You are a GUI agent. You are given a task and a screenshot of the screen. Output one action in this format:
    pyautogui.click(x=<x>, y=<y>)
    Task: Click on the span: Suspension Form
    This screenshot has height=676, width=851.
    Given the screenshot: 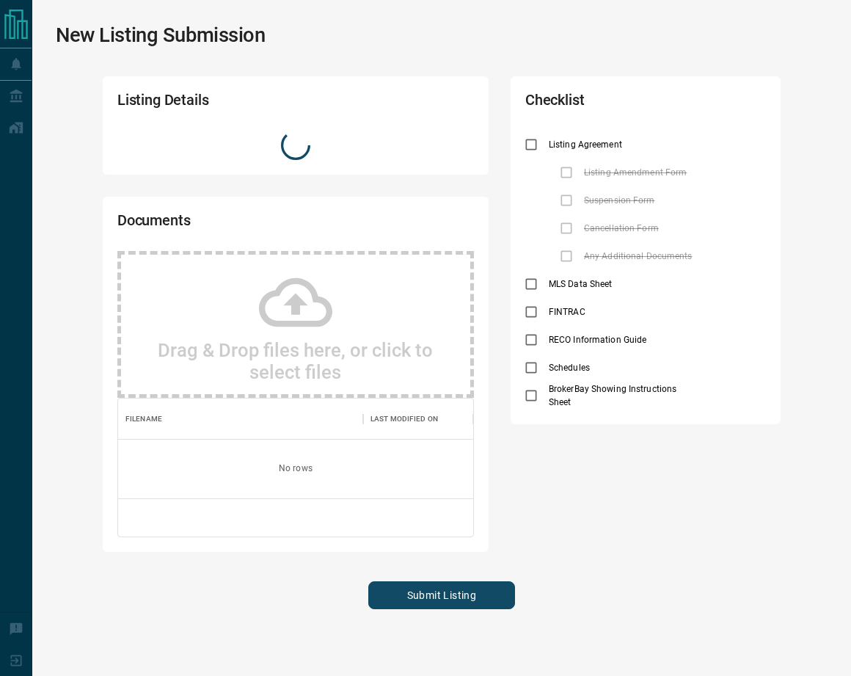 What is the action you would take?
    pyautogui.click(x=619, y=200)
    